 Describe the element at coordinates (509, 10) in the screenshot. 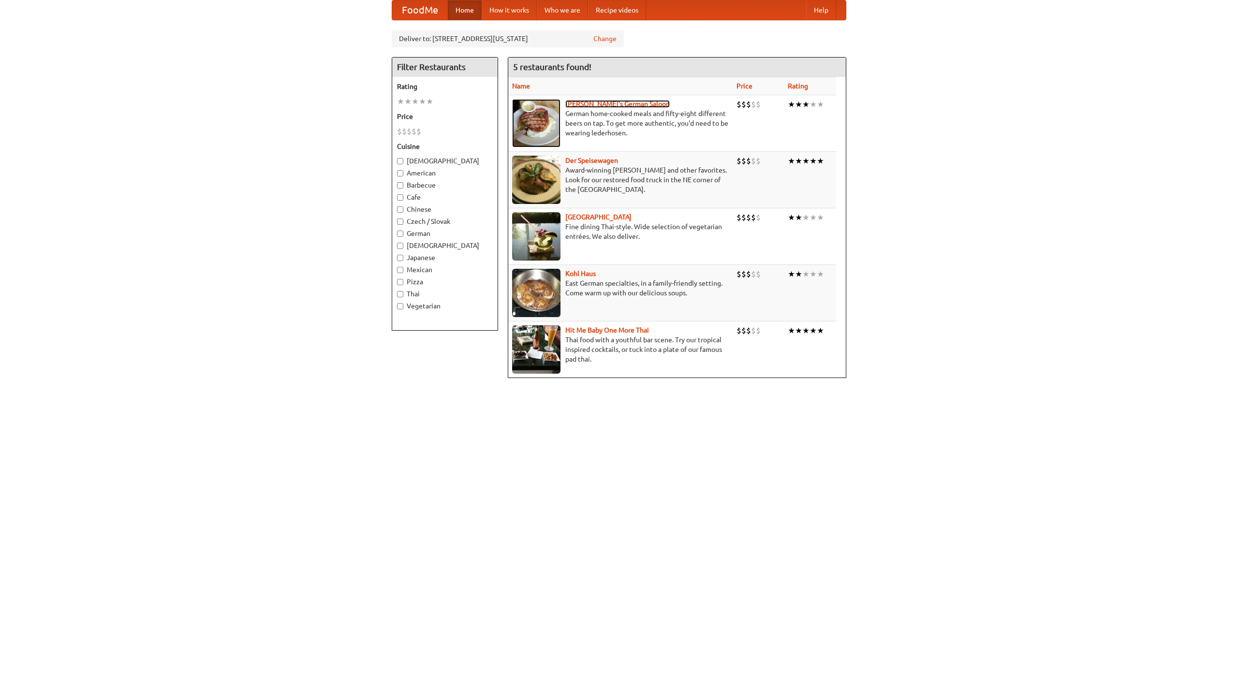

I see `a: How it works` at that location.